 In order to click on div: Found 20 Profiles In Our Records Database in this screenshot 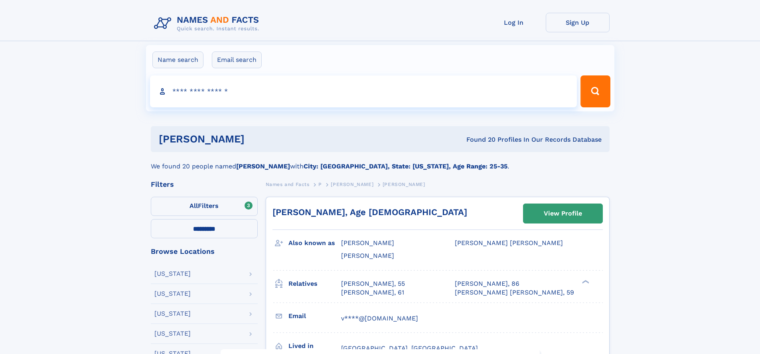, I will do `click(479, 140)`.